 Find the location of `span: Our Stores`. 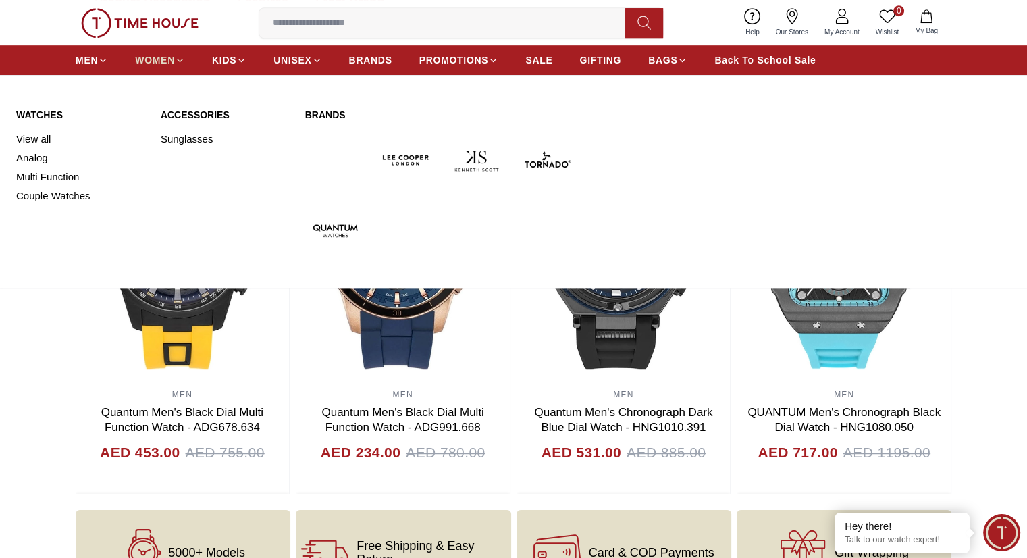

span: Our Stores is located at coordinates (792, 32).